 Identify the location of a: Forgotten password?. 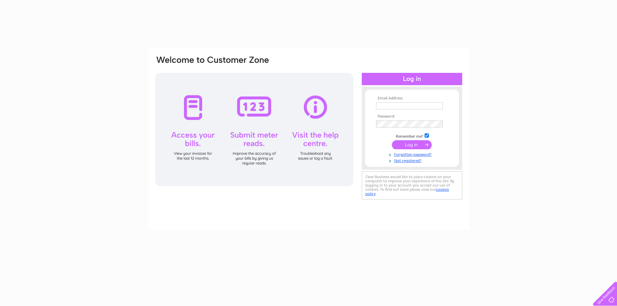
(413, 154).